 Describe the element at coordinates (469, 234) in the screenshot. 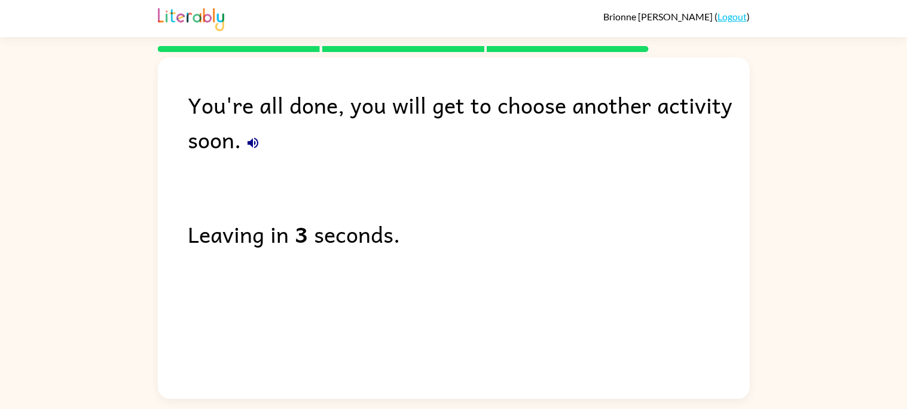

I see `div: Leaving in seconds.` at that location.